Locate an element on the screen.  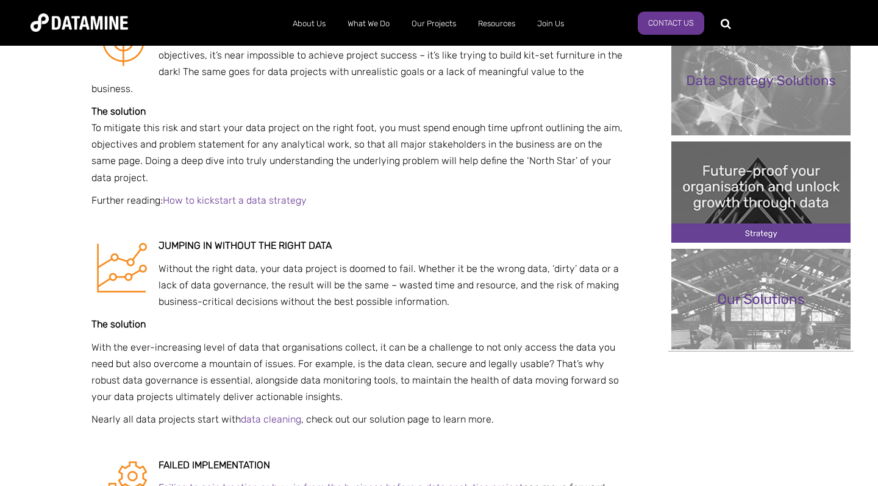
strong: The solution is located at coordinates (118, 324).